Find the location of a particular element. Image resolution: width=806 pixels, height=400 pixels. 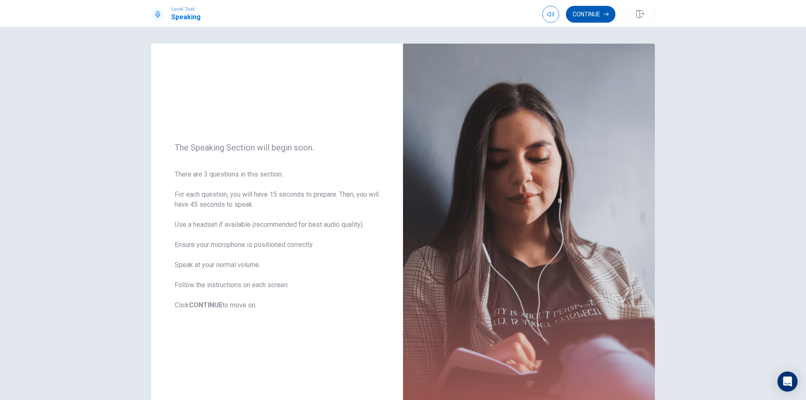

span: The Speaking Section will begin soon. is located at coordinates (277, 148).